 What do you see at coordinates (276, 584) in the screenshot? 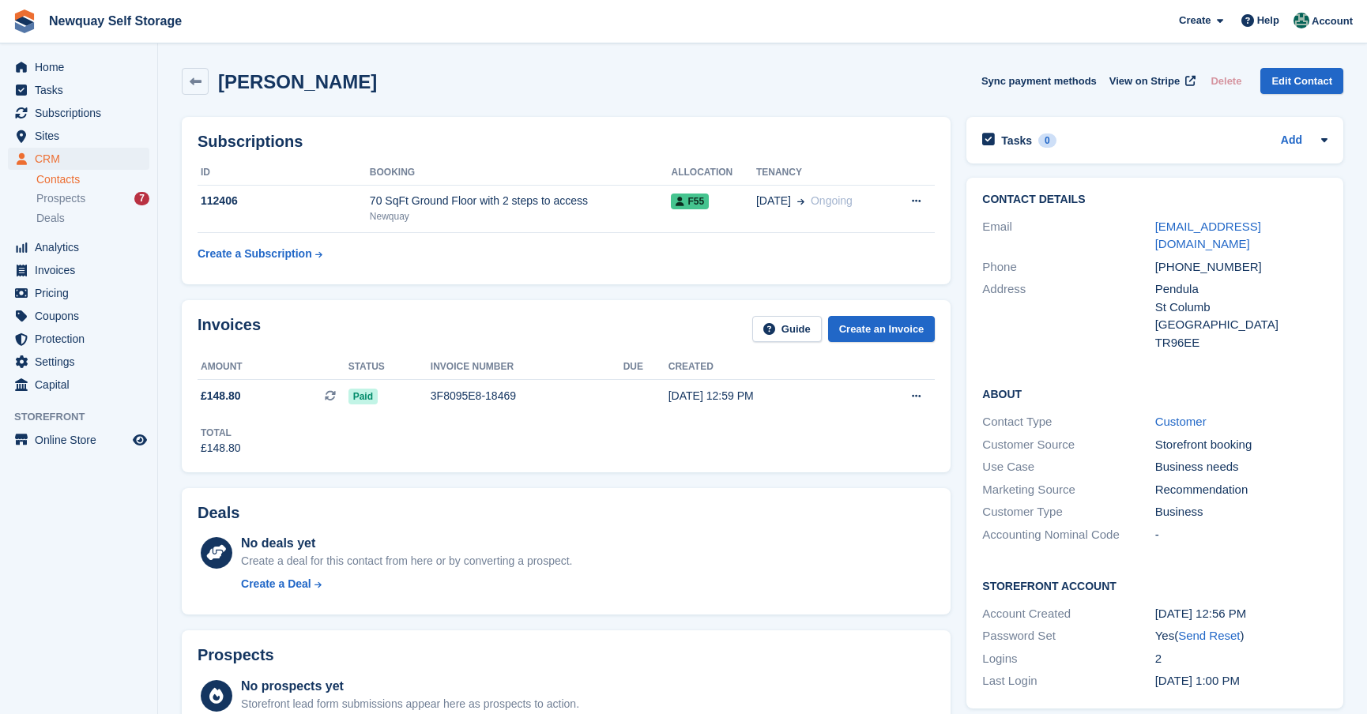
I see `div: Create a Deal` at bounding box center [276, 584].